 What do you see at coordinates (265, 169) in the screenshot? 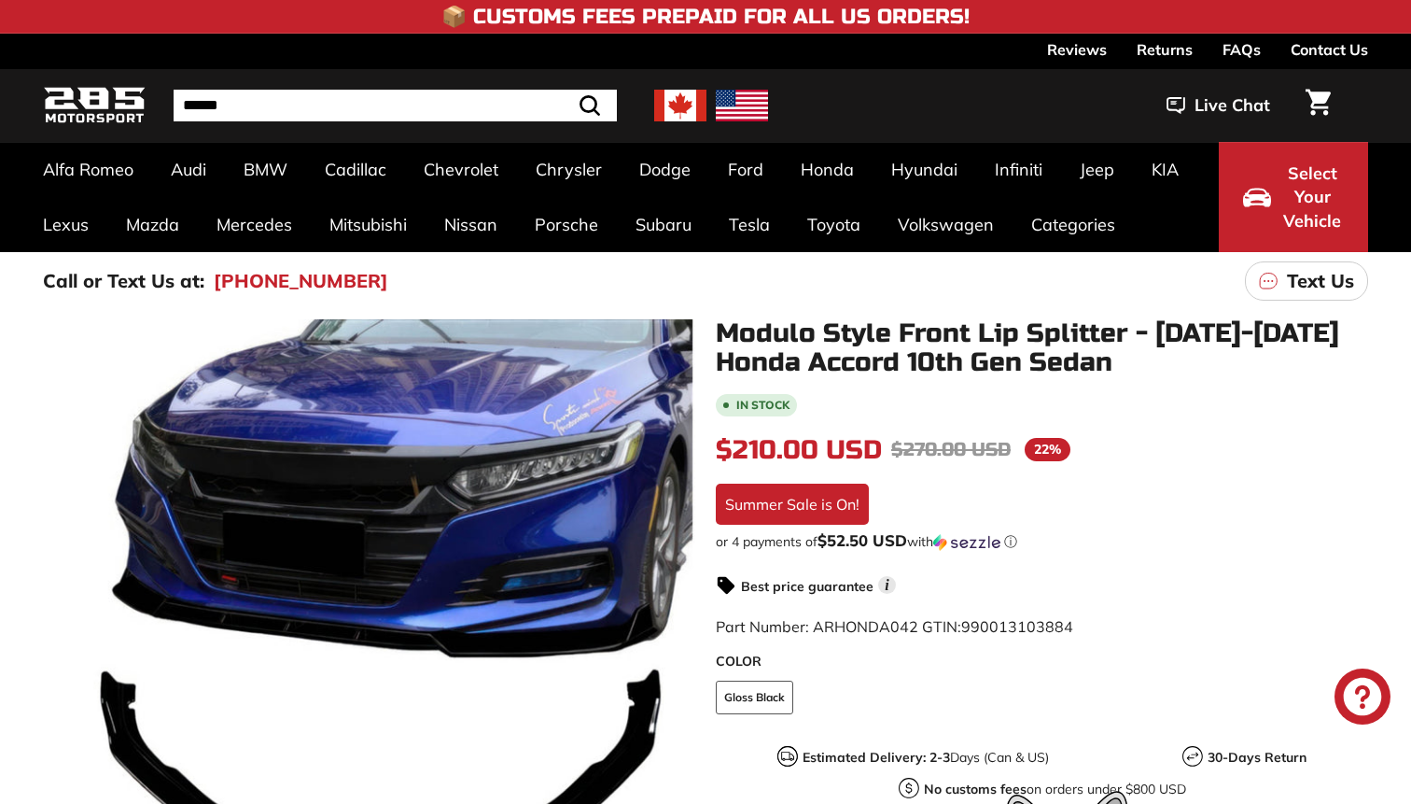
I see `a: BMW` at bounding box center [265, 169].